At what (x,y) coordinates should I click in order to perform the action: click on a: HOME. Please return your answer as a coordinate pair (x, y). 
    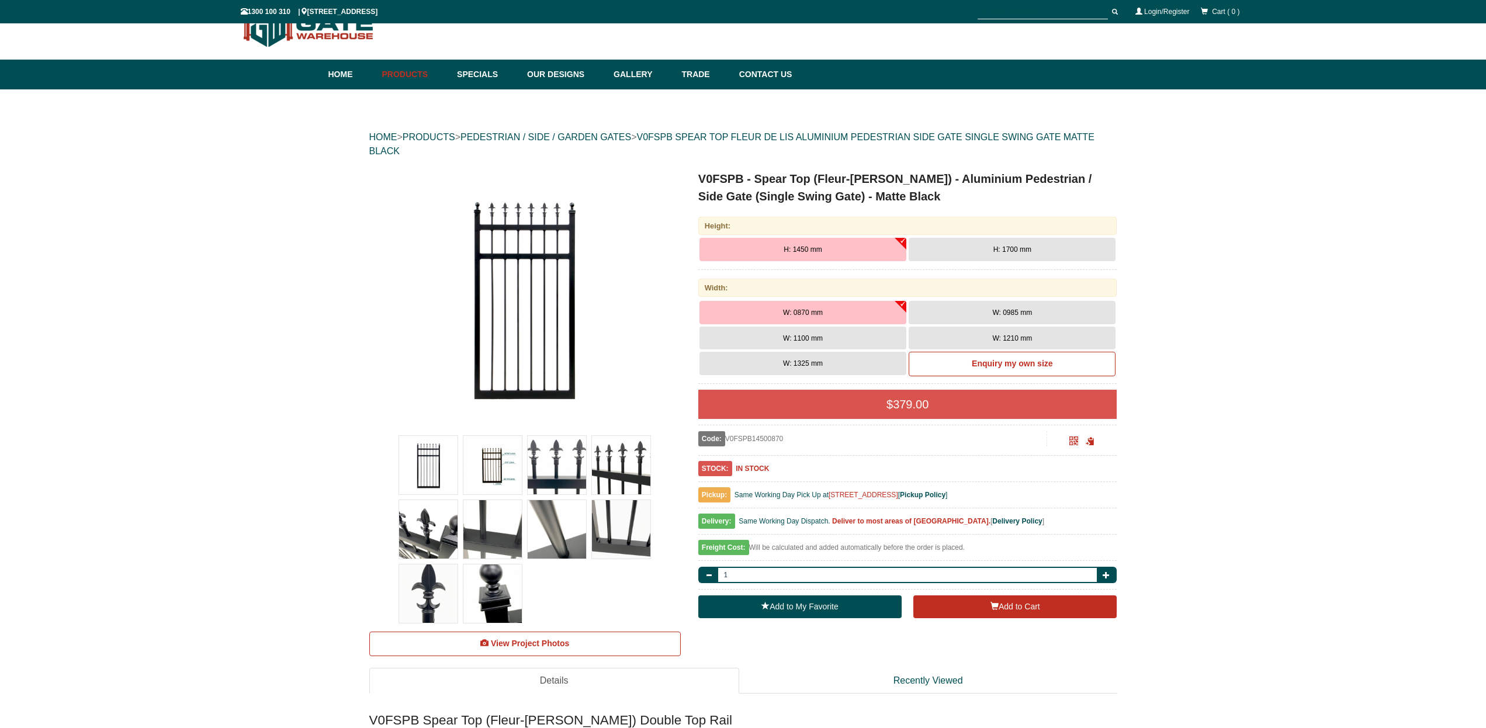
    Looking at the image, I should click on (383, 137).